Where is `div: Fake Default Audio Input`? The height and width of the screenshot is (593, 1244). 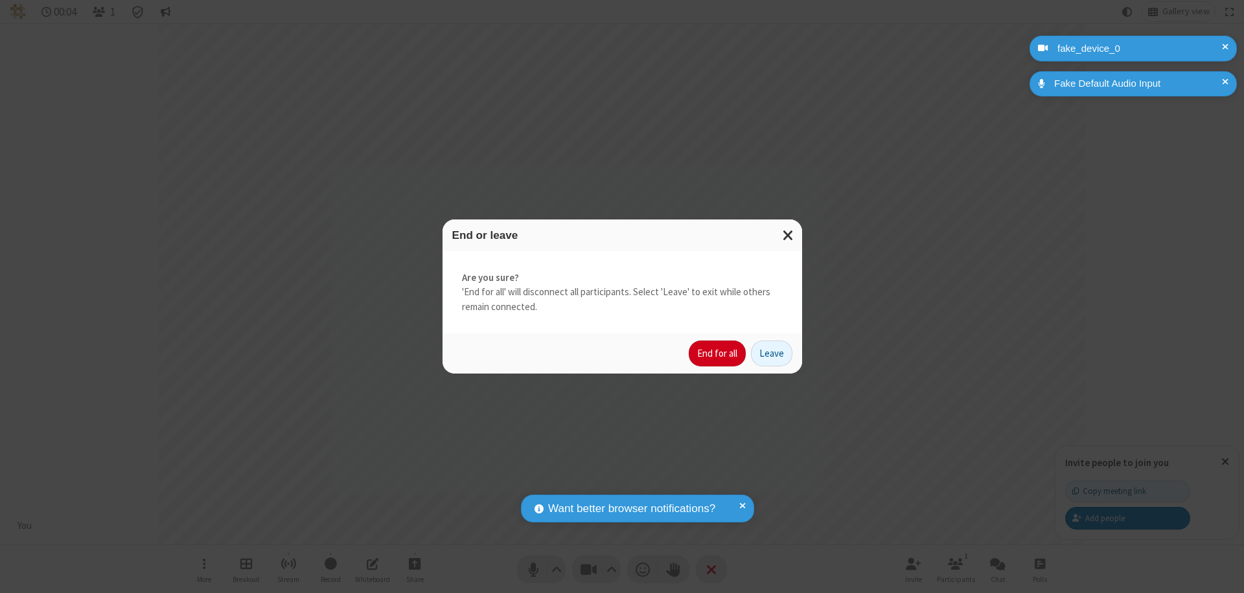
div: Fake Default Audio Input is located at coordinates (1138, 84).